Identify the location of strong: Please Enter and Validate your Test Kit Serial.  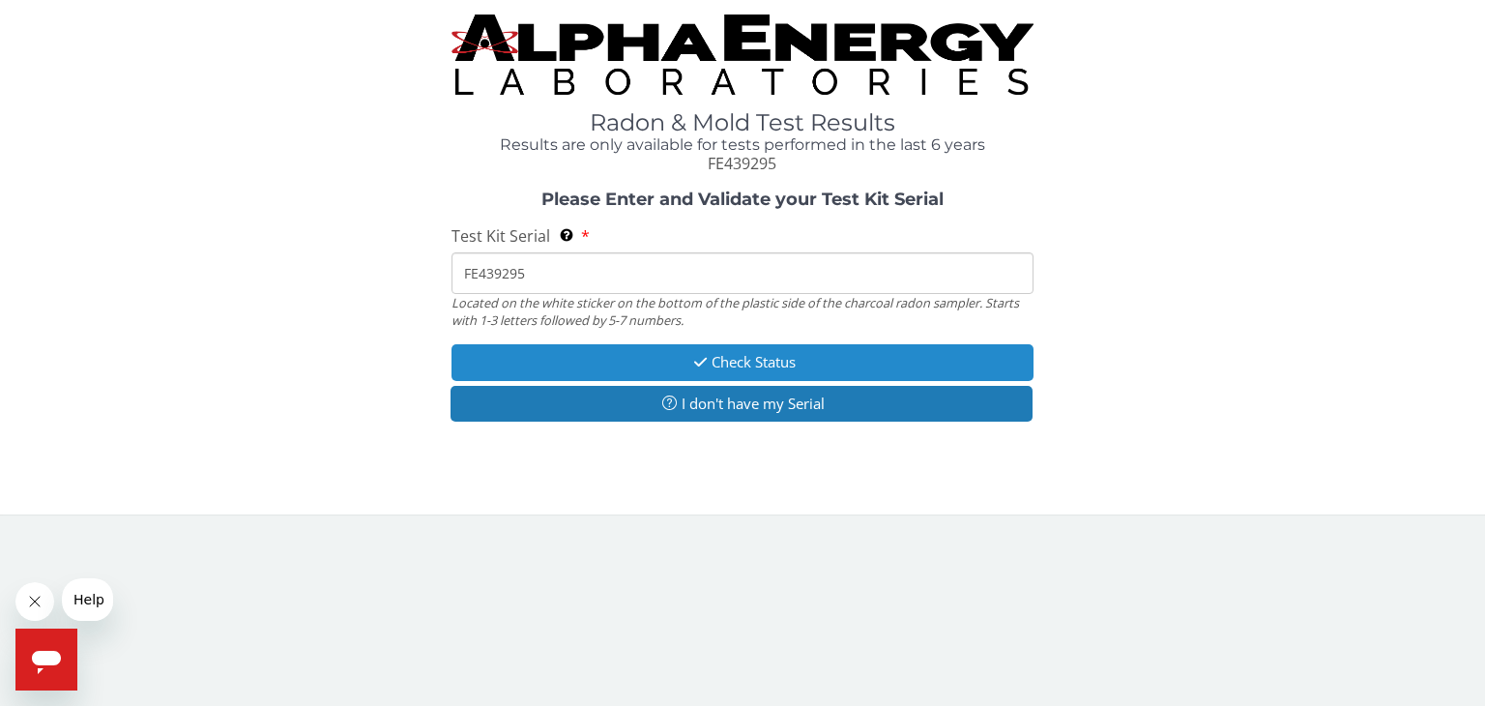
(743, 199).